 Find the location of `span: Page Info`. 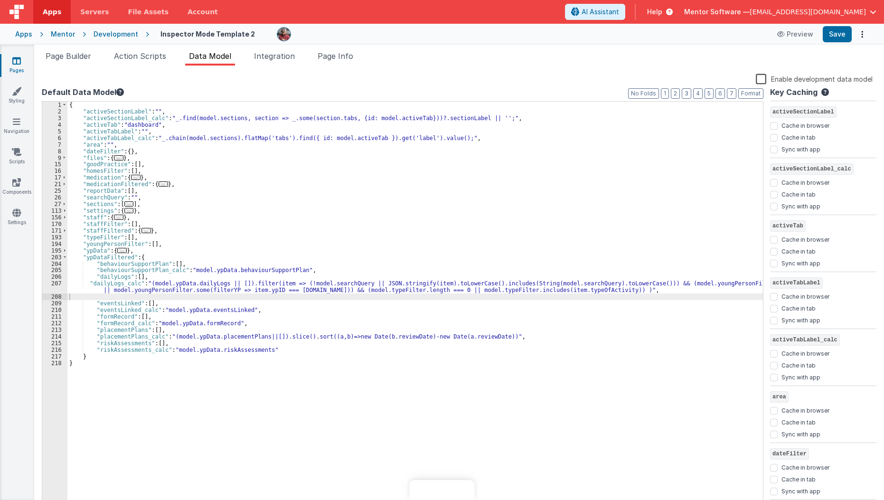

span: Page Info is located at coordinates (335, 56).